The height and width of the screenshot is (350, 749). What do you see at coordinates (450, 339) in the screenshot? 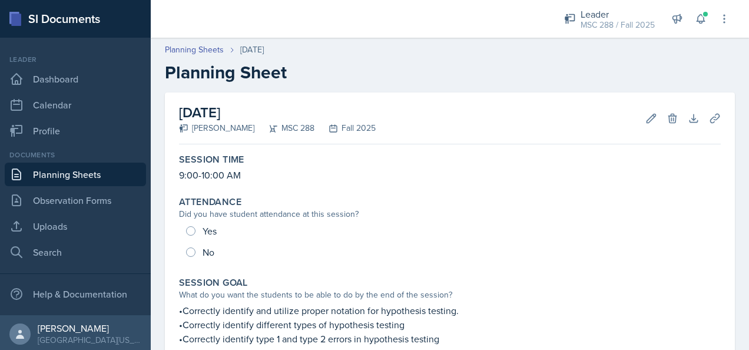
I see `p: •Correctly identify type 1 and type 2 errors in hypothesis testing` at bounding box center [450, 339].